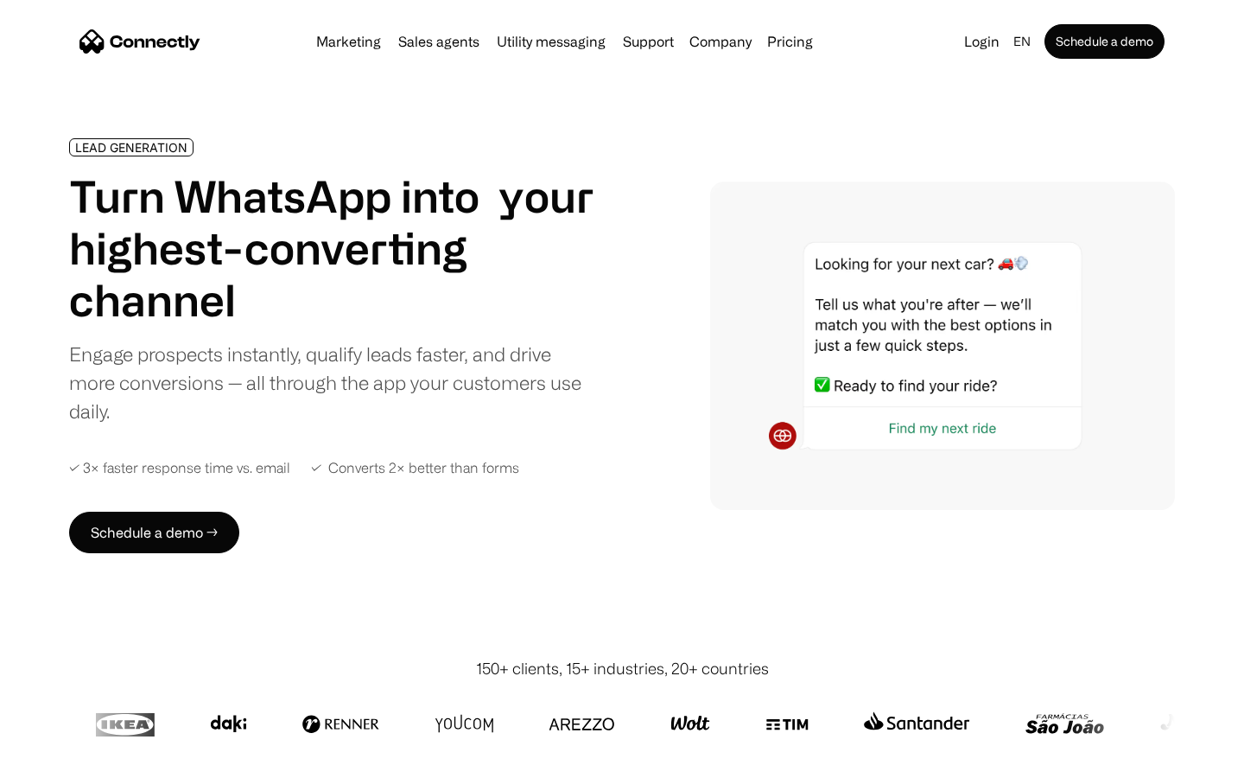 The width and height of the screenshot is (1244, 778). Describe the element at coordinates (622, 668) in the screenshot. I see `div: 150+ clients, 15+ industries, 20+ countries` at that location.